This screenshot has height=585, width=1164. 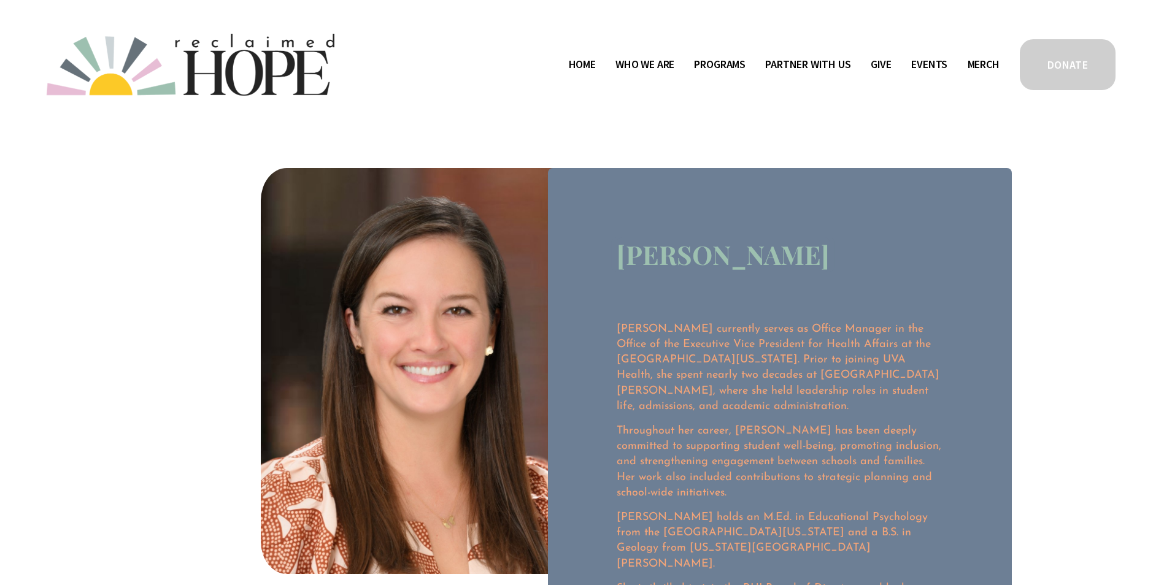 I want to click on a: DONATE, so click(x=1067, y=64).